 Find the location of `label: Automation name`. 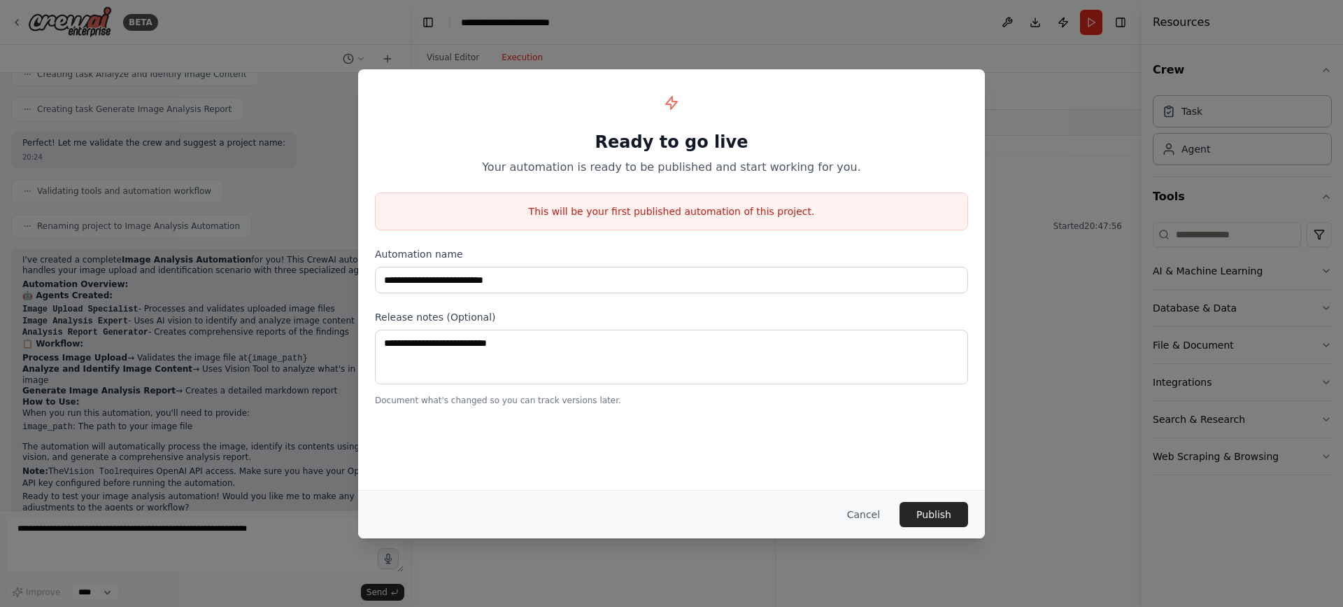

label: Automation name is located at coordinates (672, 254).